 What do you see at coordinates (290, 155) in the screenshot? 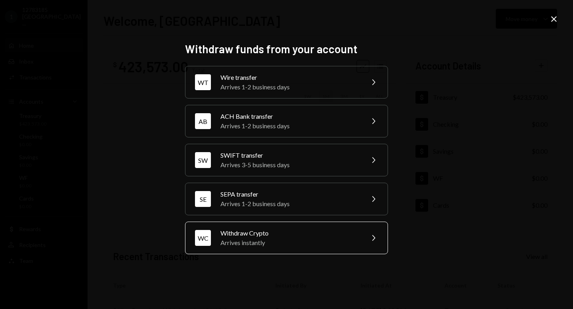
I see `div: SWIFT transfer` at bounding box center [290, 155].